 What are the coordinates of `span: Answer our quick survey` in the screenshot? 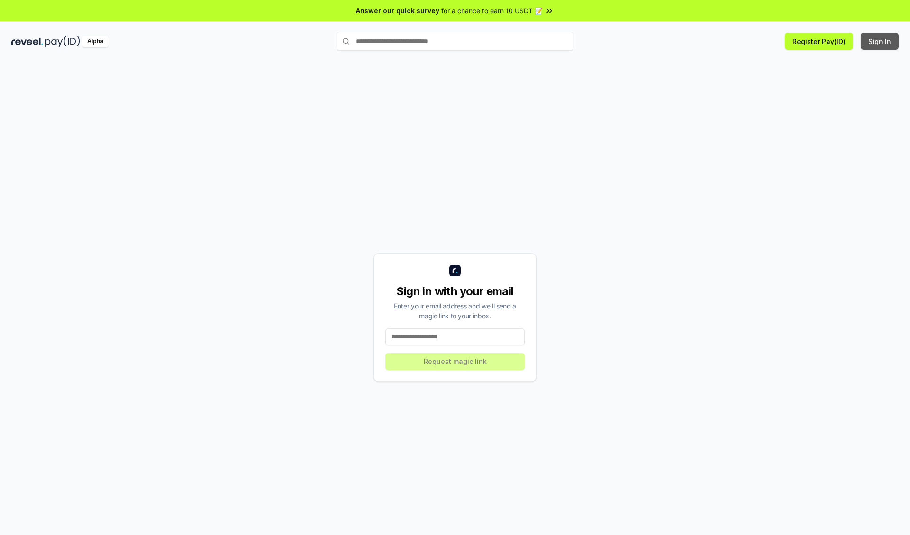 It's located at (398, 10).